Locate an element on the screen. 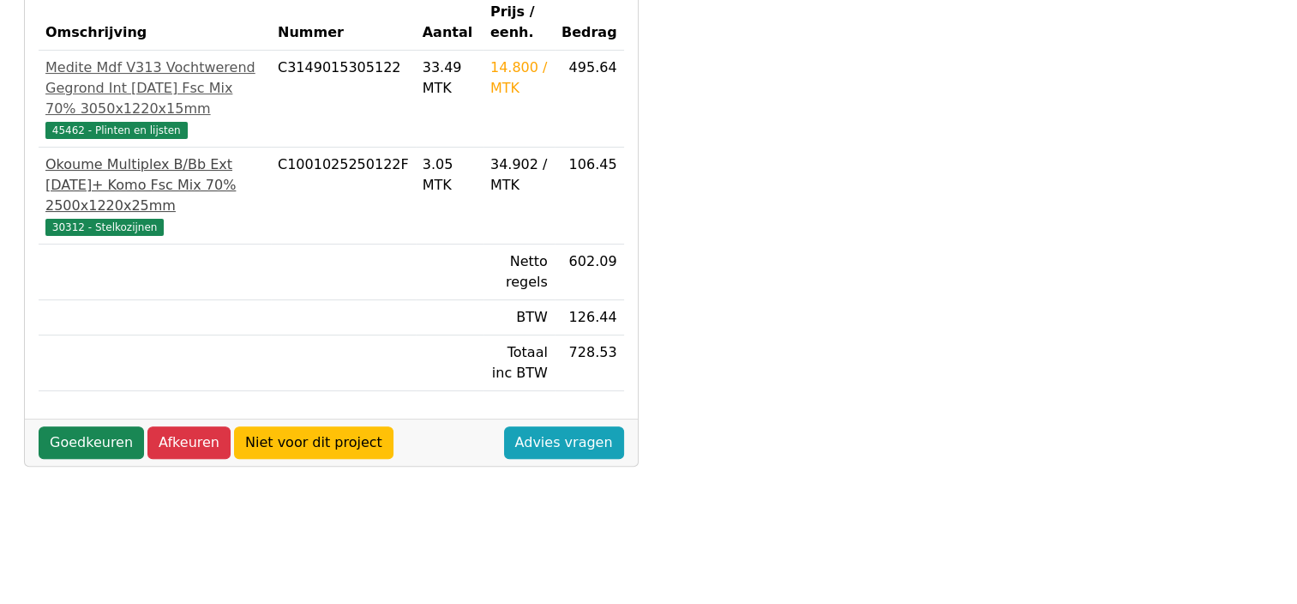 The image size is (1297, 604). td: BTW is located at coordinates (519, 317).